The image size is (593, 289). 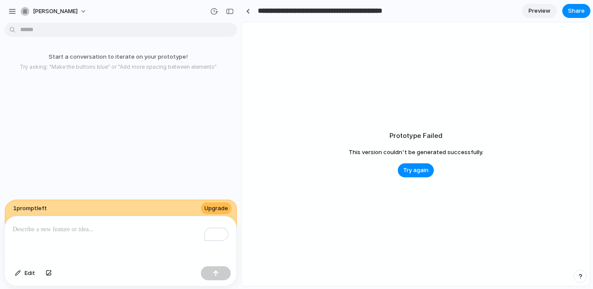 What do you see at coordinates (576, 11) in the screenshot?
I see `span: Share` at bounding box center [576, 11].